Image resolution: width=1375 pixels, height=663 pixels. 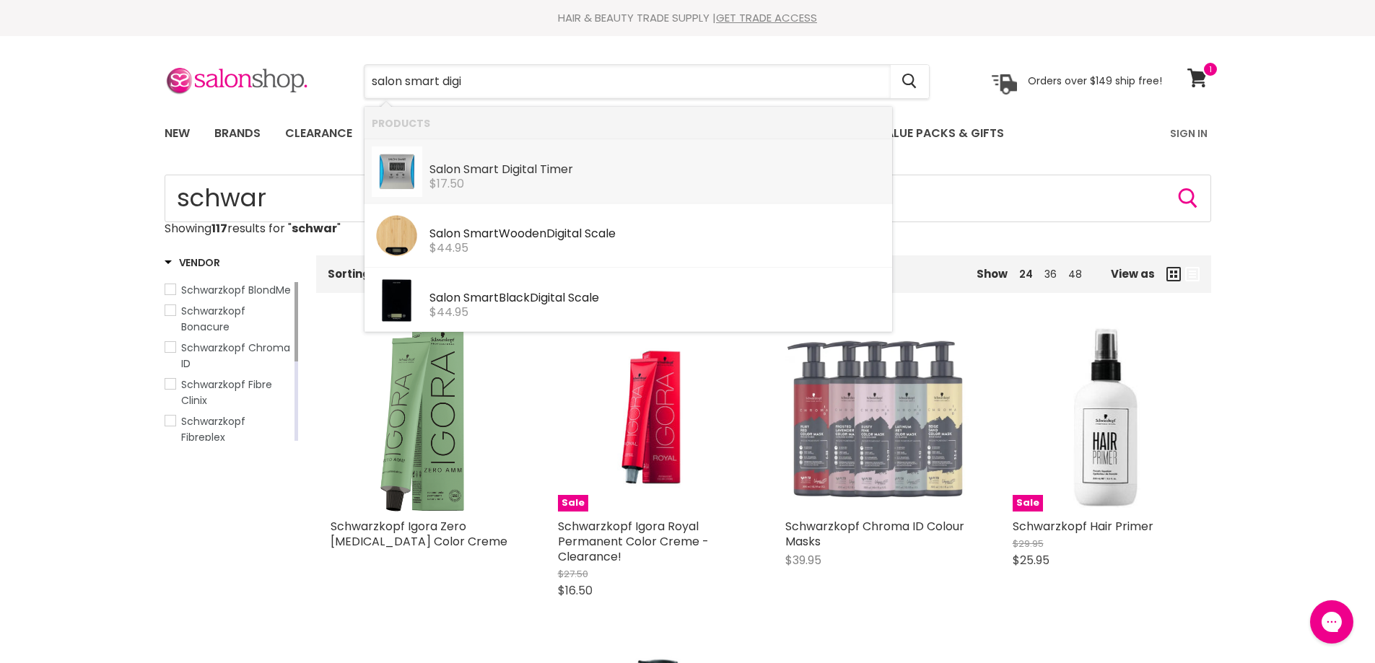 I want to click on li: Products, so click(x=628, y=123).